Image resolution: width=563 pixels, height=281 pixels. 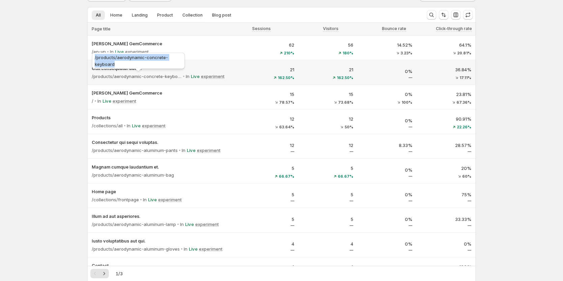 I want to click on p: 23.81%, so click(x=446, y=94).